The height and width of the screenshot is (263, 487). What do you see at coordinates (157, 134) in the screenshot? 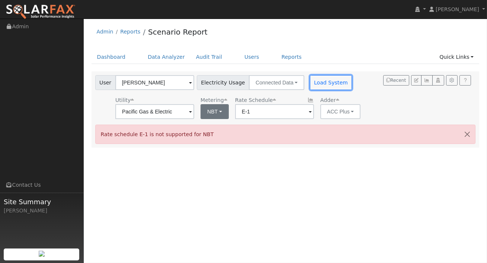
I see `span: Rate schedule E-1 is not supported for NBT` at bounding box center [157, 134].